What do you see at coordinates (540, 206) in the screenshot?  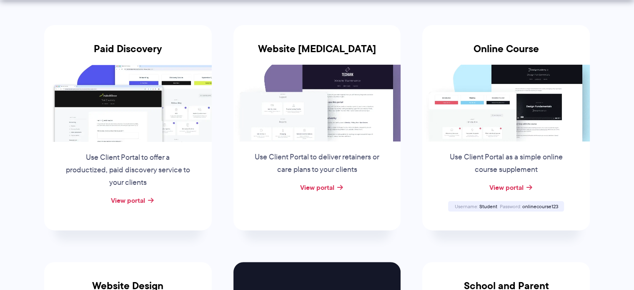 I see `span: onlinecourse123` at bounding box center [540, 206].